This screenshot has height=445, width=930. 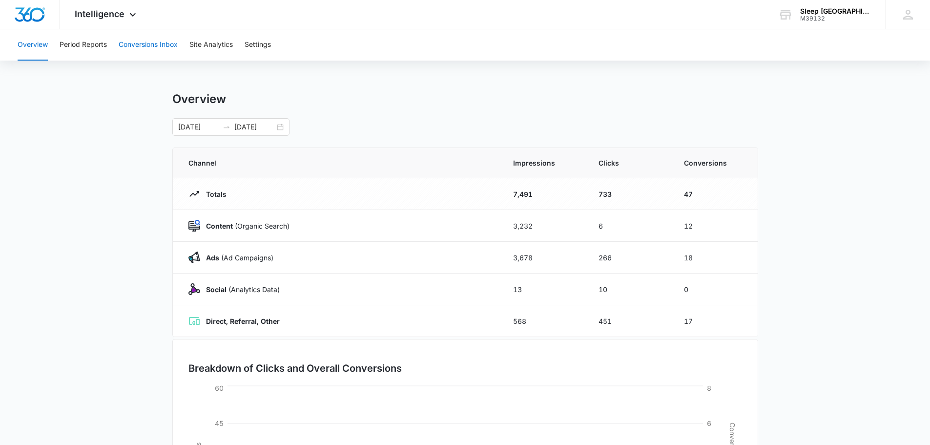 What do you see at coordinates (219, 226) in the screenshot?
I see `strong: Content` at bounding box center [219, 226].